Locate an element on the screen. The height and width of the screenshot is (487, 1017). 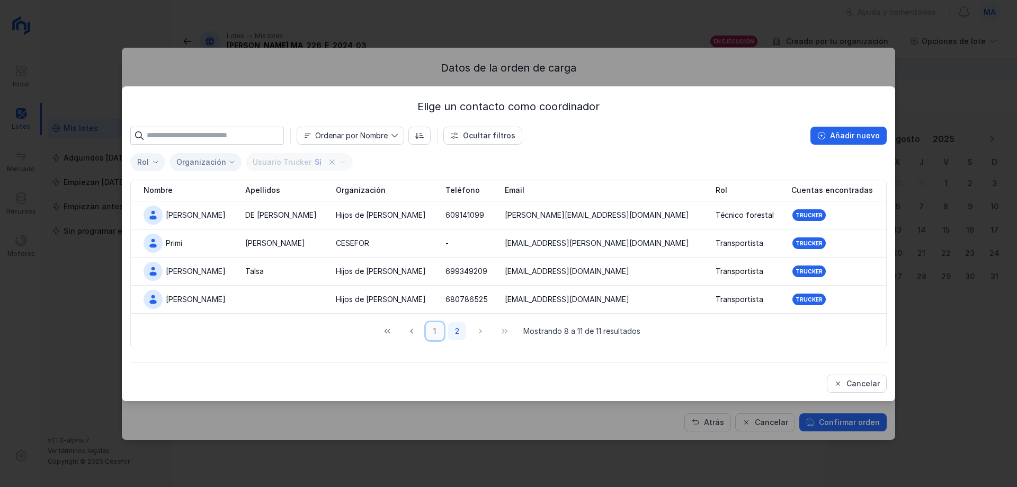
span: Rol is located at coordinates (722, 190).